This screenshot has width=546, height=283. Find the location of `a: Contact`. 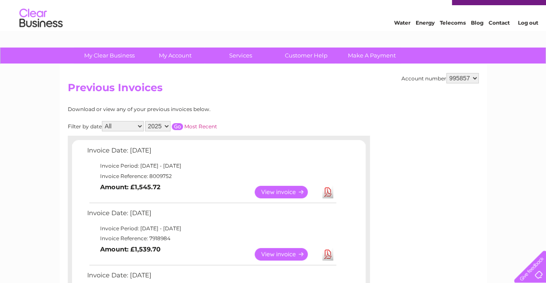

a: Contact is located at coordinates (499, 40).